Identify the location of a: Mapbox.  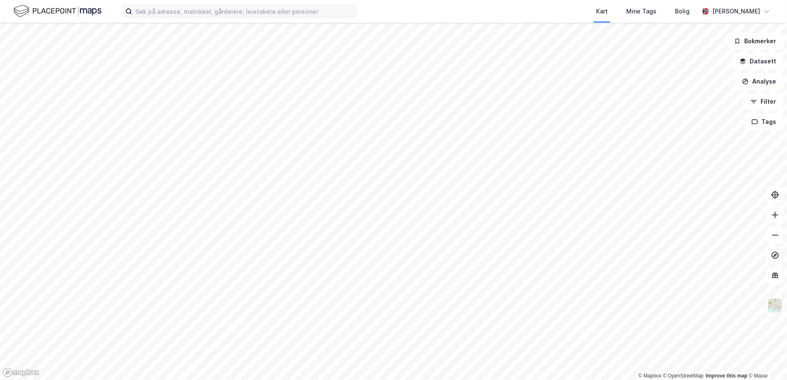
(650, 376).